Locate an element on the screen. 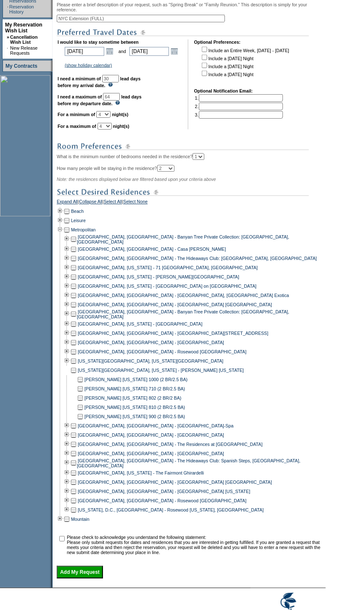  b: For a minimum of is located at coordinates (76, 114).